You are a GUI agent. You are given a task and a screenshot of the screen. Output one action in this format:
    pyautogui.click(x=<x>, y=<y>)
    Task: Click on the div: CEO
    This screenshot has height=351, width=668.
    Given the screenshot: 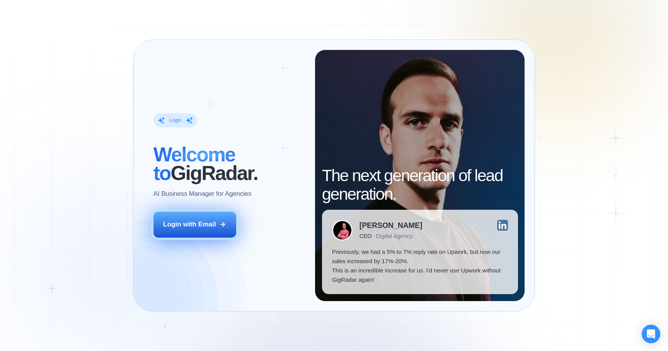 What is the action you would take?
    pyautogui.click(x=366, y=235)
    